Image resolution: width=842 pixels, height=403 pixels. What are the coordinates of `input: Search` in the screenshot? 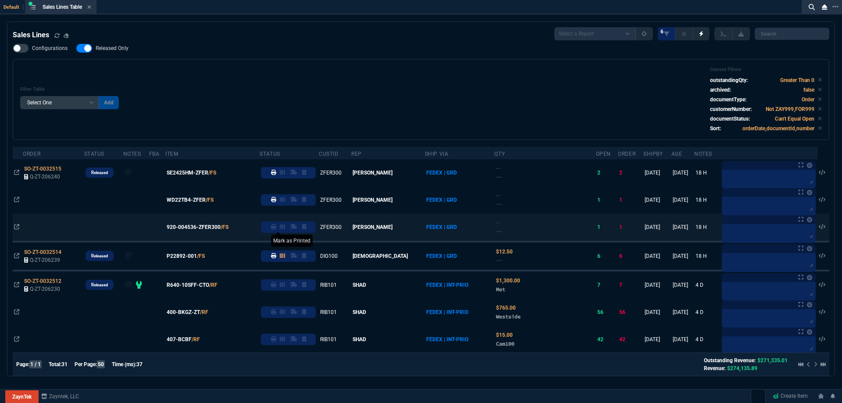 It's located at (792, 34).